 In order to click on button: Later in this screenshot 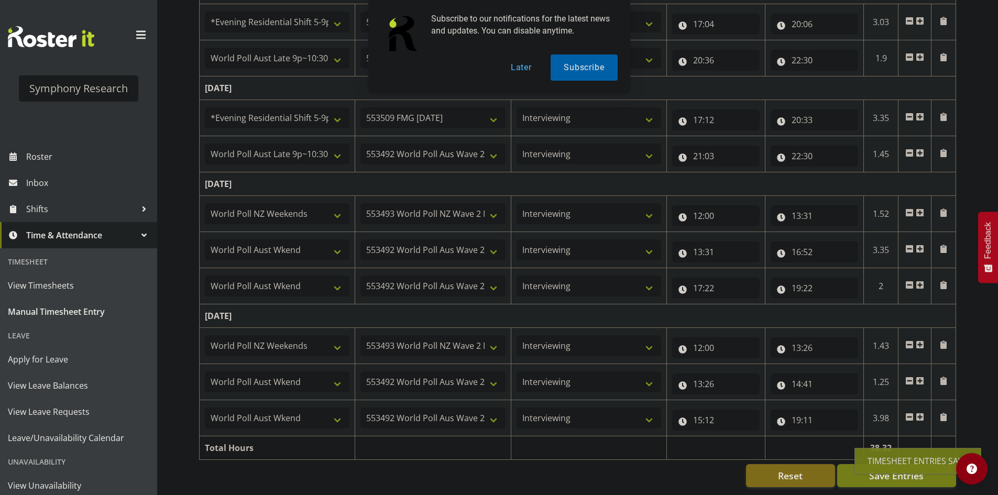, I will do `click(521, 68)`.